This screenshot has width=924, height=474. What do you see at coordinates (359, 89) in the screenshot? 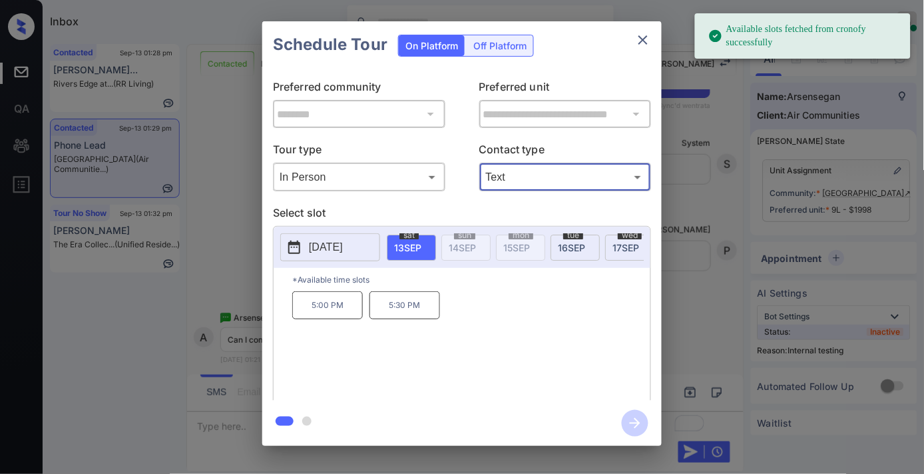
I see `p: Preferred community` at bounding box center [359, 89].